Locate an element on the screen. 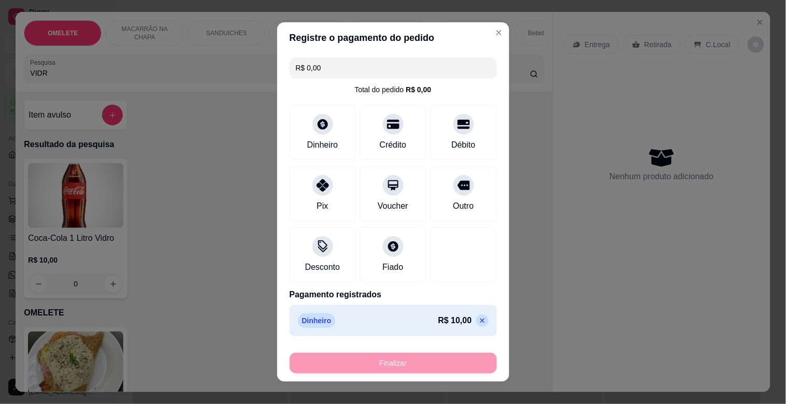 The image size is (786, 404). div: Pix is located at coordinates (322, 206).